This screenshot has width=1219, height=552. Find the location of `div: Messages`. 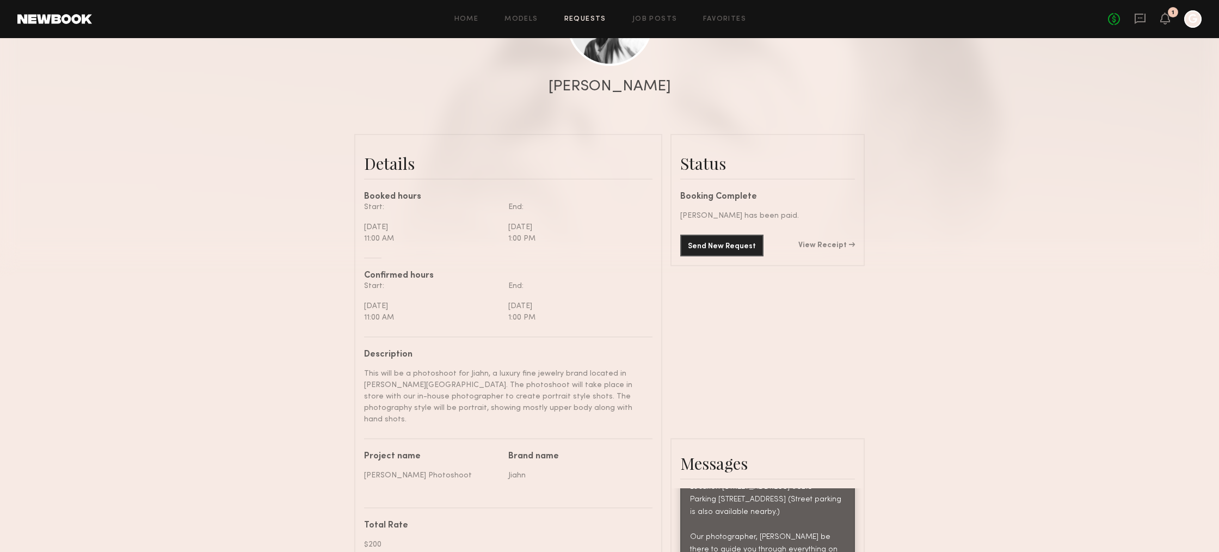

div: Messages is located at coordinates (767, 463).